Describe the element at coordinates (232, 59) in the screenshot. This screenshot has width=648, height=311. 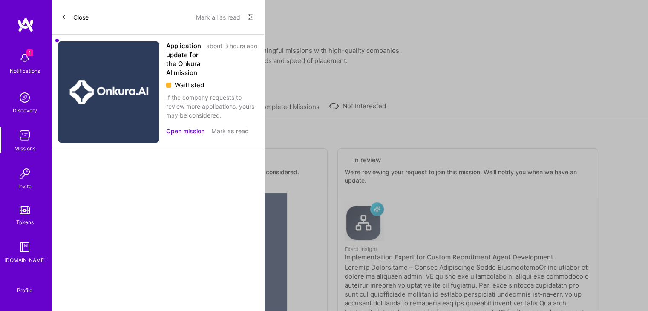
I see `div: about 3 hours ago` at that location.